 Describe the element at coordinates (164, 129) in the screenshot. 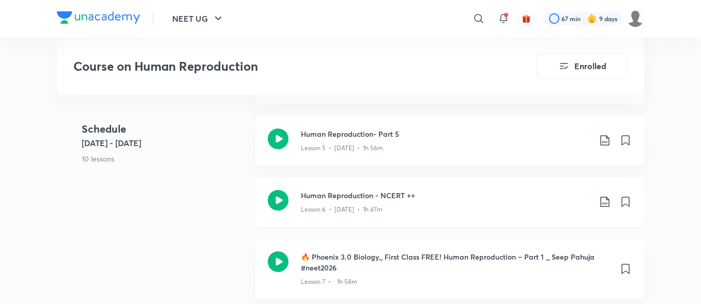

I see `h4: Schedule` at that location.